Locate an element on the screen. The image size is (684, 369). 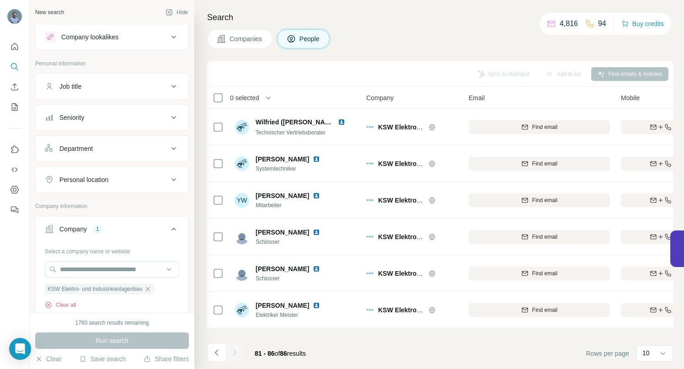
button: Quick start is located at coordinates (15, 47).